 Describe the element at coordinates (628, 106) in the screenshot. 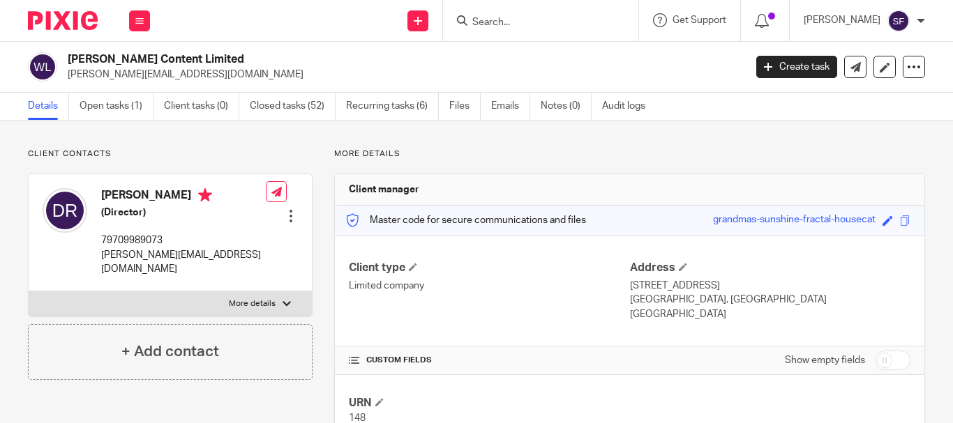

I see `a: Audit logs` at that location.